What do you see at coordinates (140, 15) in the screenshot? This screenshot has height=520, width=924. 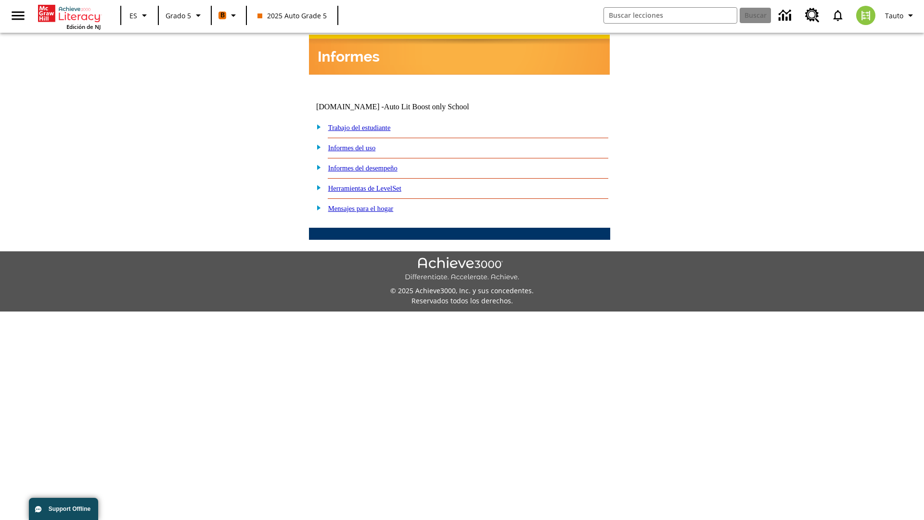 I see `button: Lenguaje: ES, Selecciona un idioma` at bounding box center [140, 15].